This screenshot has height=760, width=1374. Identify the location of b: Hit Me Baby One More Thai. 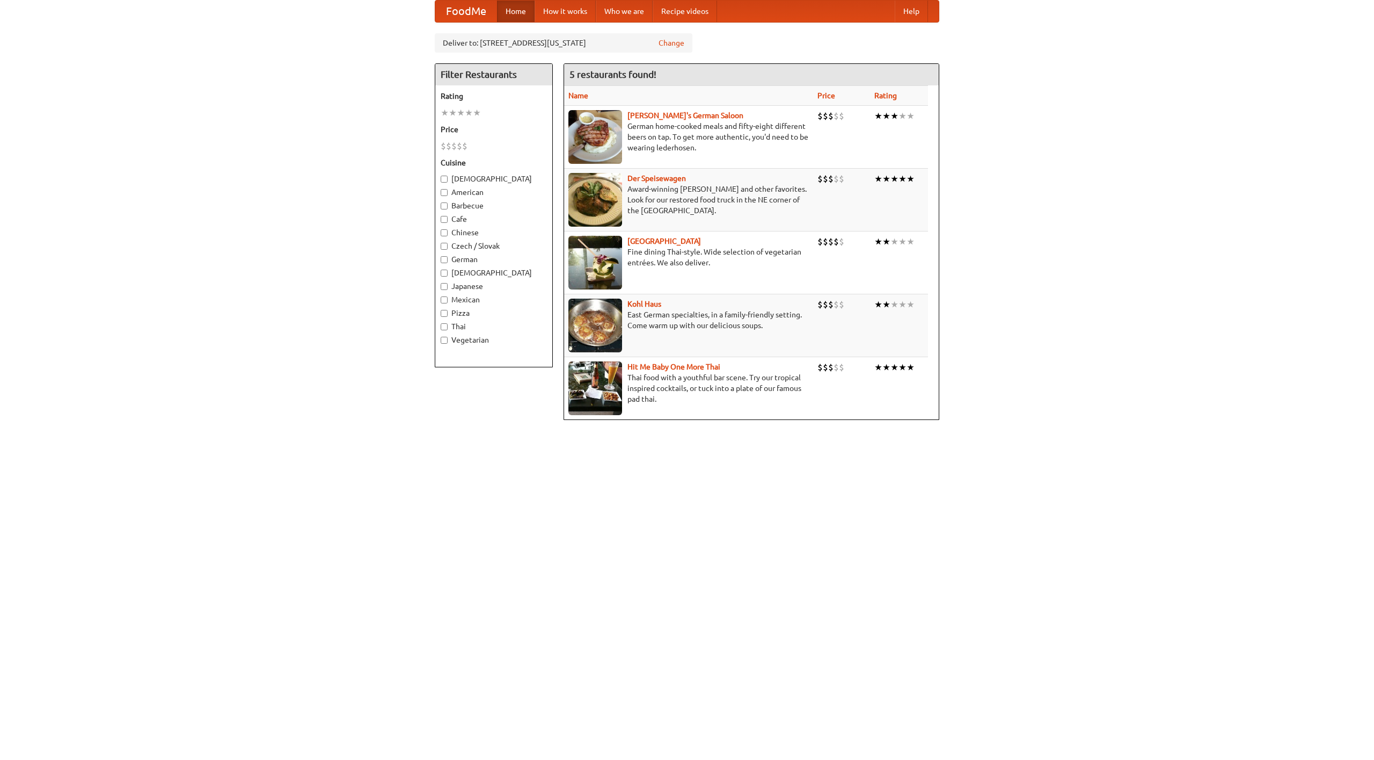
(674, 367).